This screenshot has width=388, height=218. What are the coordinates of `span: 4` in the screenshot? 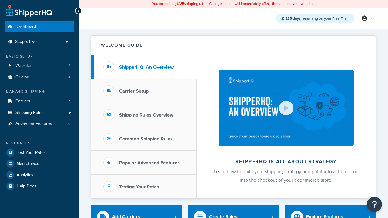 It's located at (69, 77).